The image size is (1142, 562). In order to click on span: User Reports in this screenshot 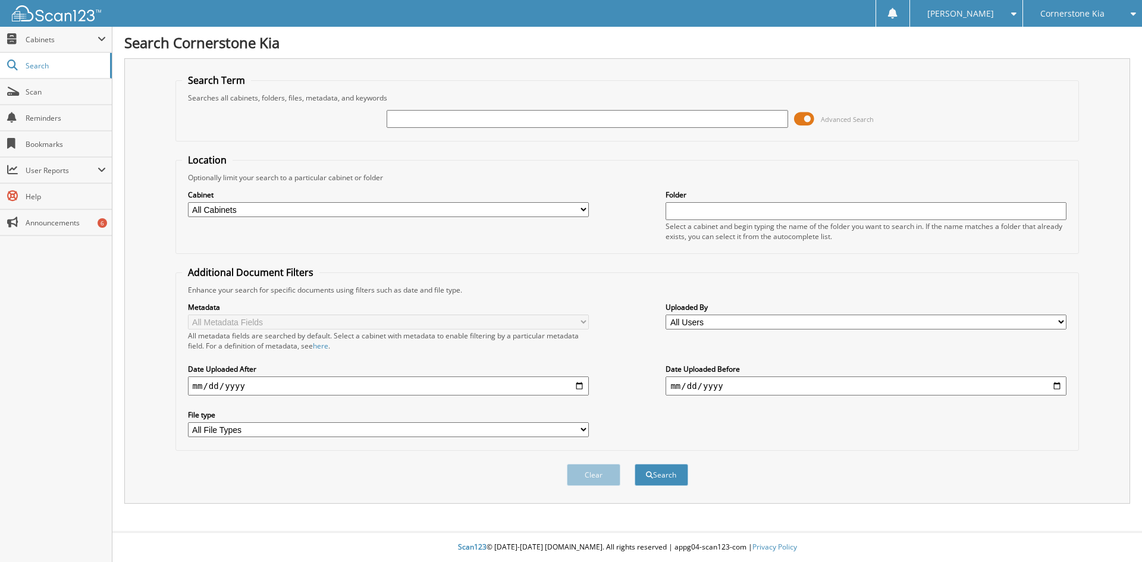, I will do `click(61, 170)`.